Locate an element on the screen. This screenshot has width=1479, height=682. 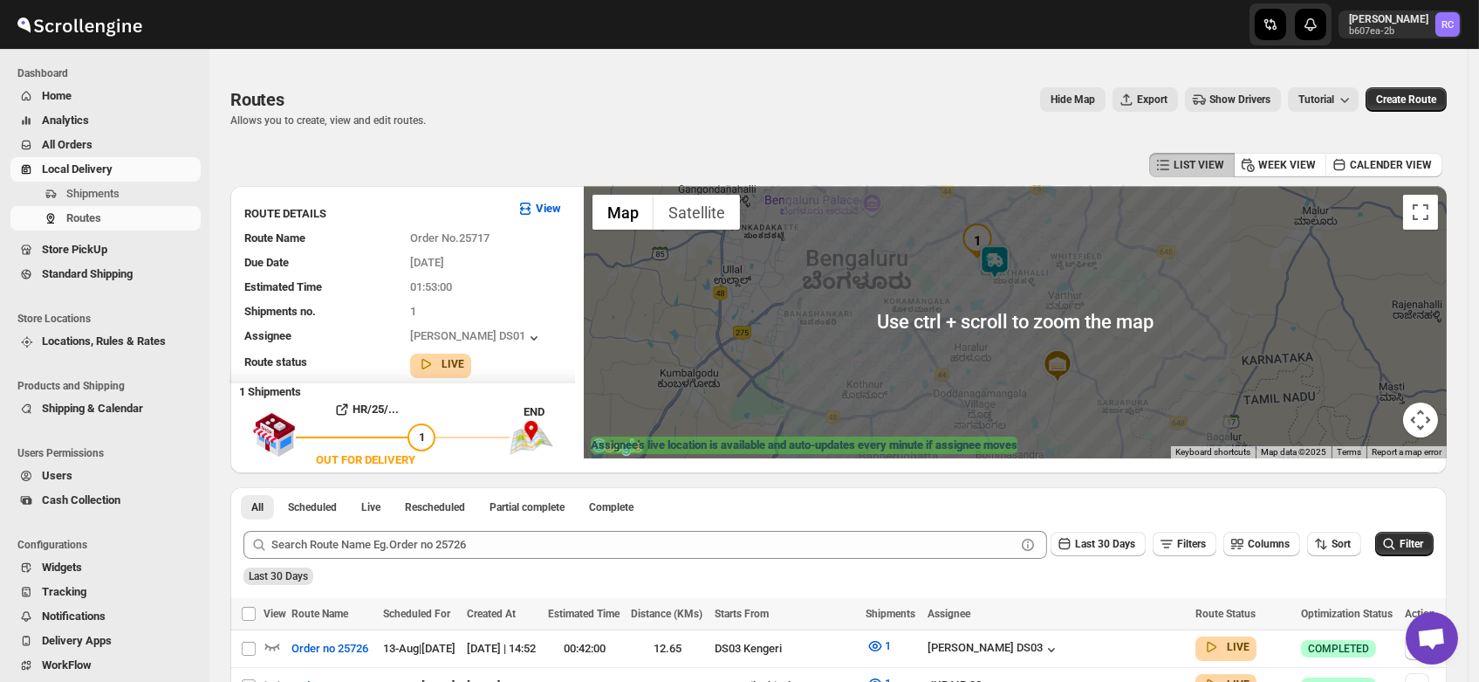
span: All Orders is located at coordinates (67, 144).